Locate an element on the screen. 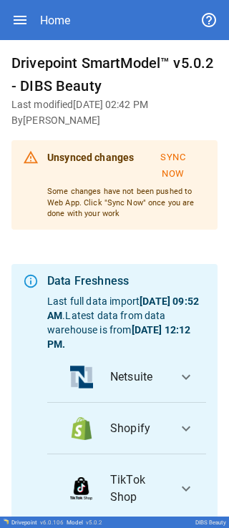  div: DIBS Beauty is located at coordinates (210, 523).